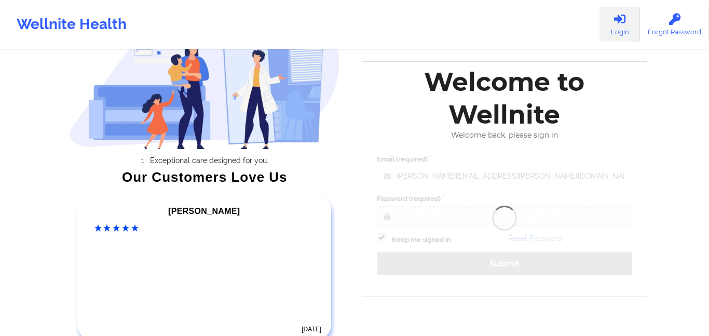 The width and height of the screenshot is (709, 336). I want to click on a: Forgot Password, so click(674, 24).